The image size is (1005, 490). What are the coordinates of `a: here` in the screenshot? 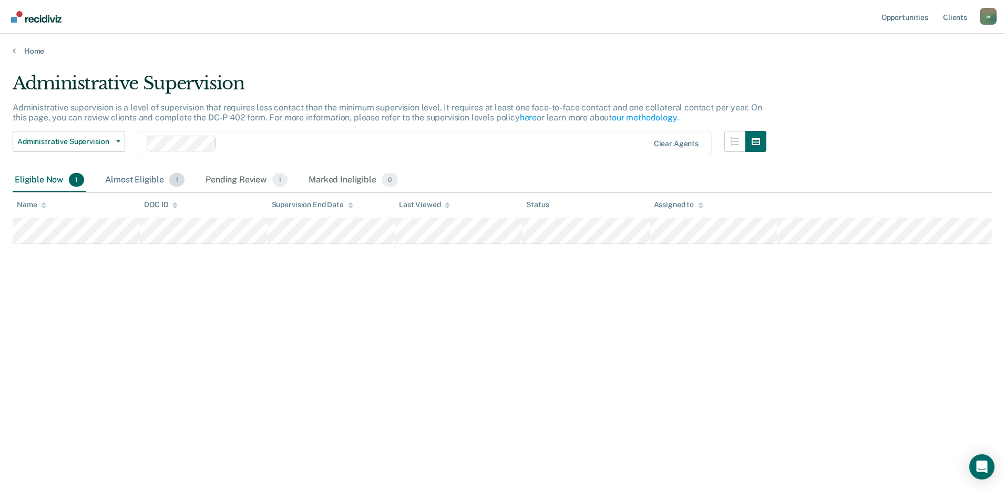 It's located at (528, 117).